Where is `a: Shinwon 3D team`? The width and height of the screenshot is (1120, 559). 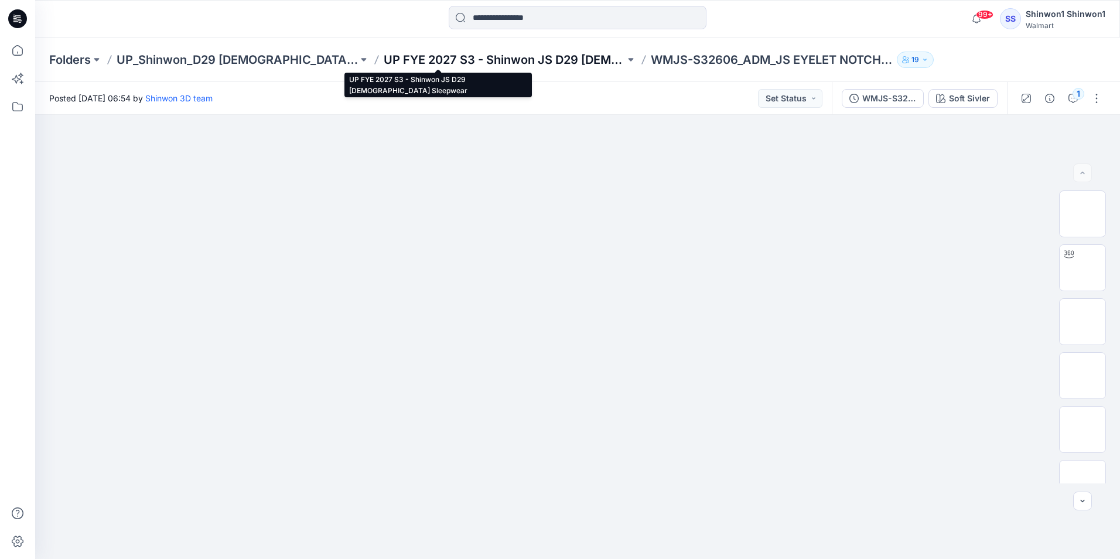 a: Shinwon 3D team is located at coordinates (179, 98).